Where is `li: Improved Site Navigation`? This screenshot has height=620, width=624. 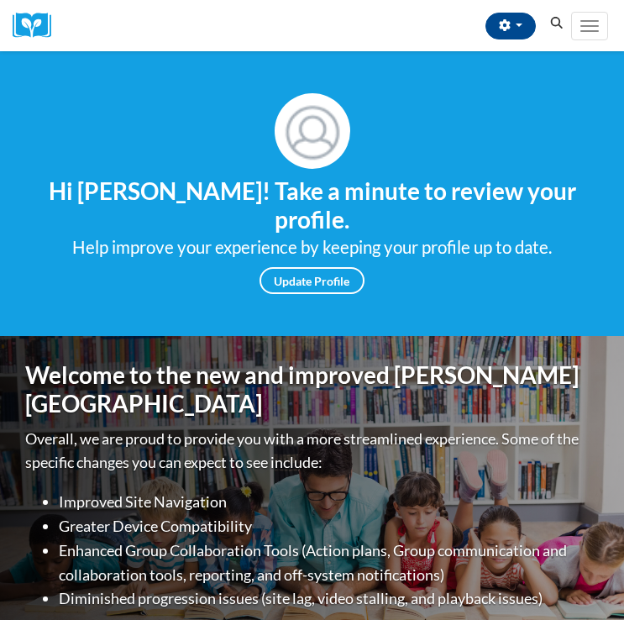
li: Improved Site Navigation is located at coordinates (328, 501).